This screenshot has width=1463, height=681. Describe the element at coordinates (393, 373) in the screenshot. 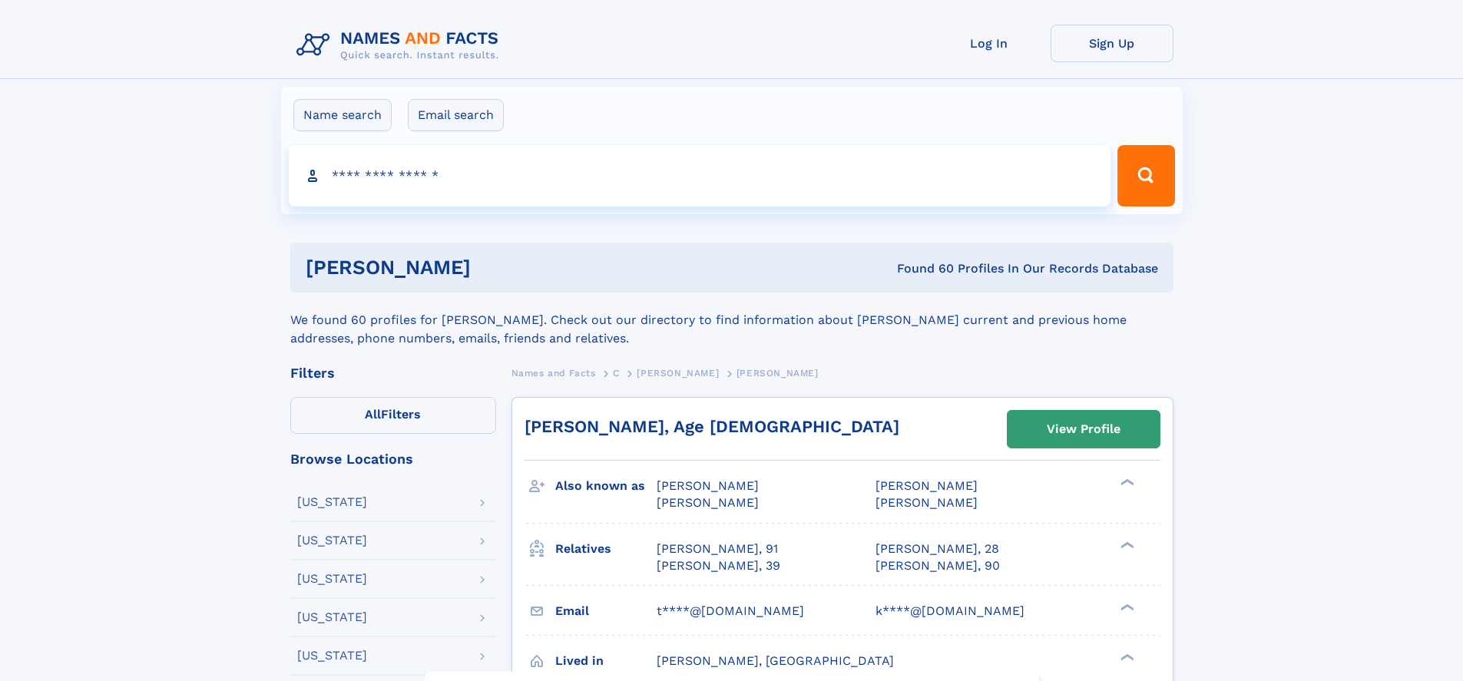

I see `div: Filters` at that location.